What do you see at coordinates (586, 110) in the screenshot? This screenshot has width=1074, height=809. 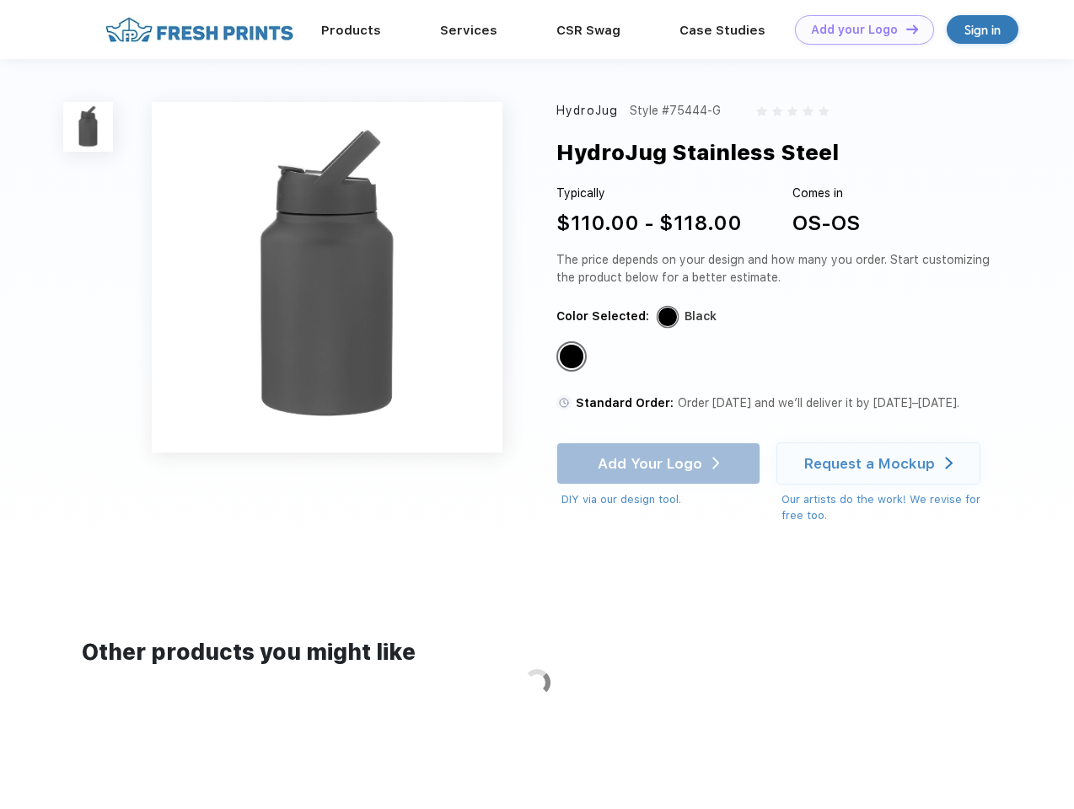 I see `div: HydroJug` at bounding box center [586, 110].